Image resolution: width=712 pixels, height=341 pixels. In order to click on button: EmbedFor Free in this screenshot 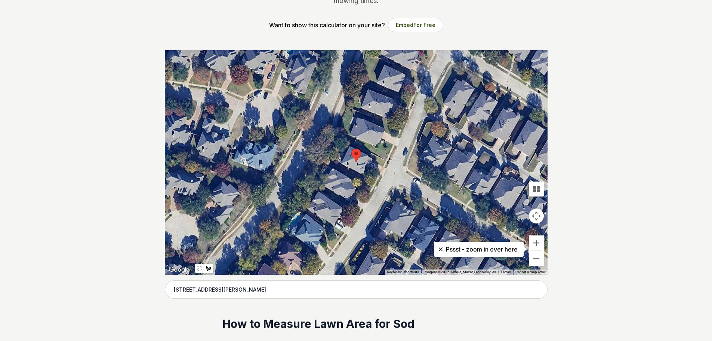, I will do `click(416, 25)`.